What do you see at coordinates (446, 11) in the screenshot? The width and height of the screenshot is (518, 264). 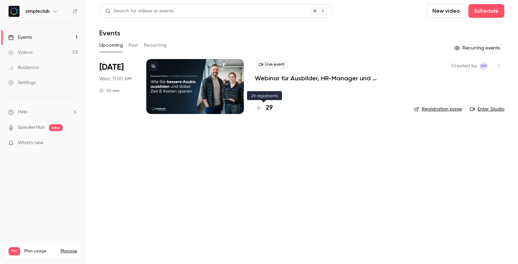 I see `button: New video` at bounding box center [446, 11].